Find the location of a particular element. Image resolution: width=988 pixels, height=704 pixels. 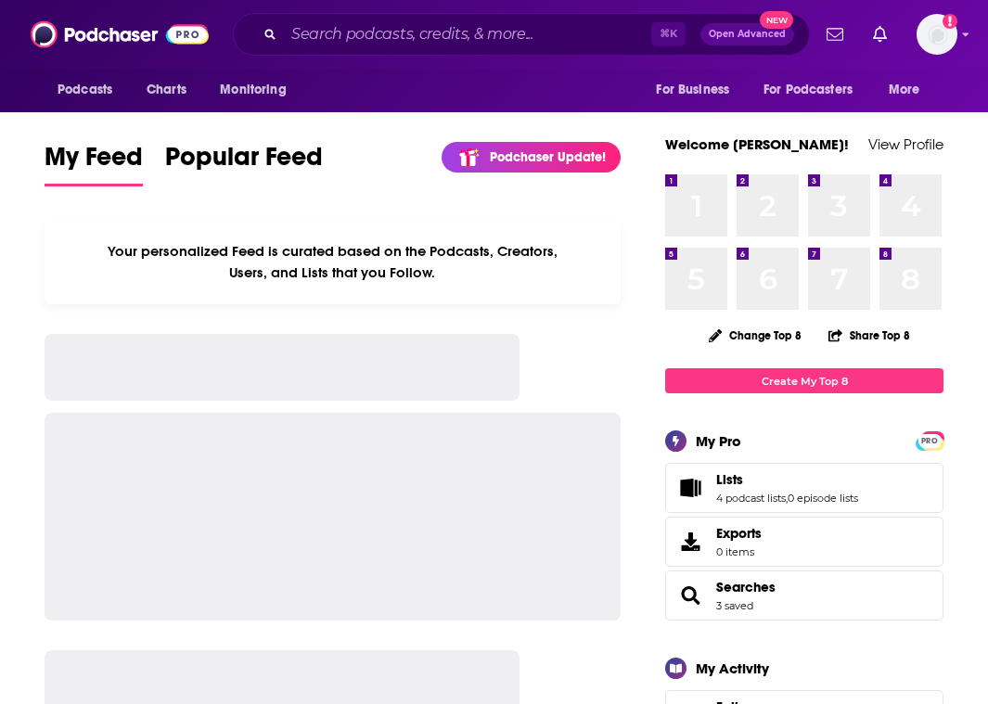

span: Monitoring is located at coordinates (252, 90).